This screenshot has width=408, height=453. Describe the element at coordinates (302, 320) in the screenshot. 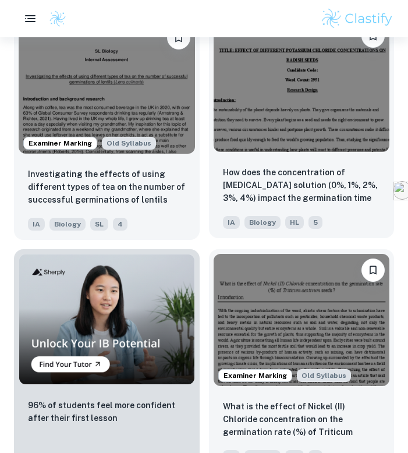

I see `img: Biology IA example thumbnail: What is the effect of Nickel (II) Chlori` at that location.